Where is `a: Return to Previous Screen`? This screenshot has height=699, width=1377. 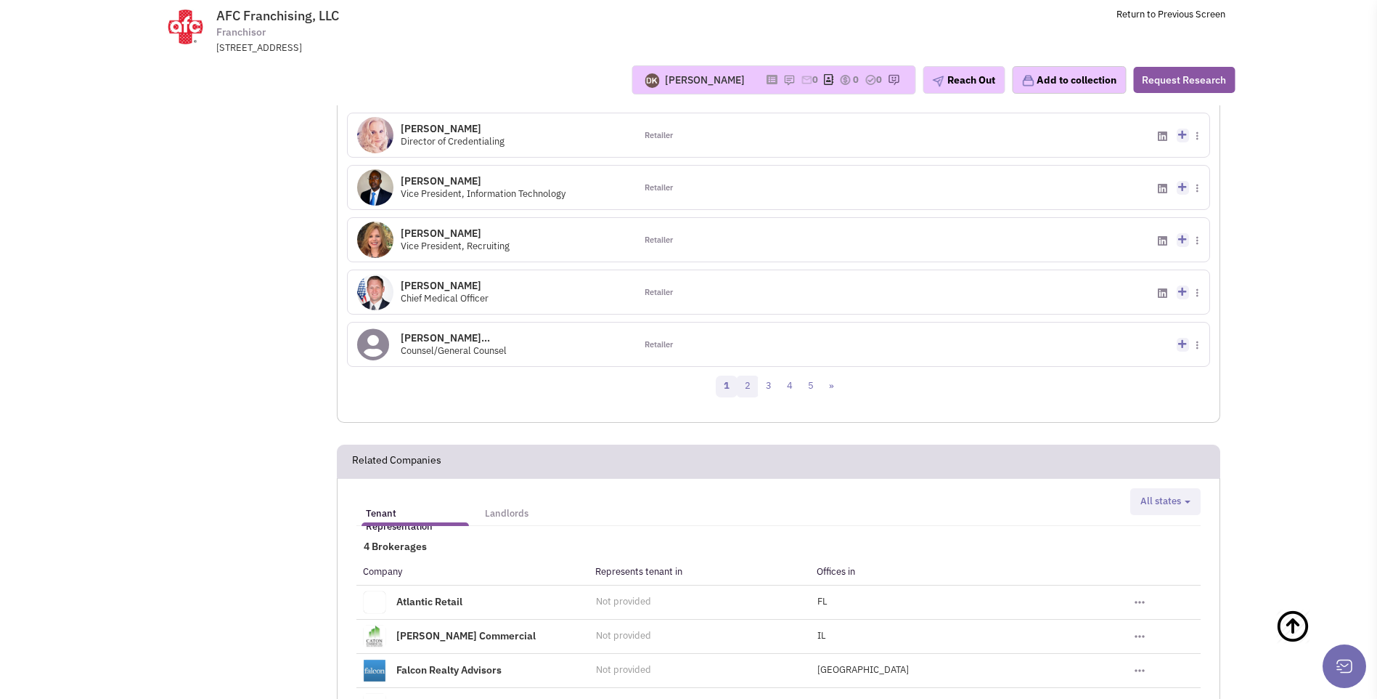
a: Return to Previous Screen is located at coordinates (1171, 14).